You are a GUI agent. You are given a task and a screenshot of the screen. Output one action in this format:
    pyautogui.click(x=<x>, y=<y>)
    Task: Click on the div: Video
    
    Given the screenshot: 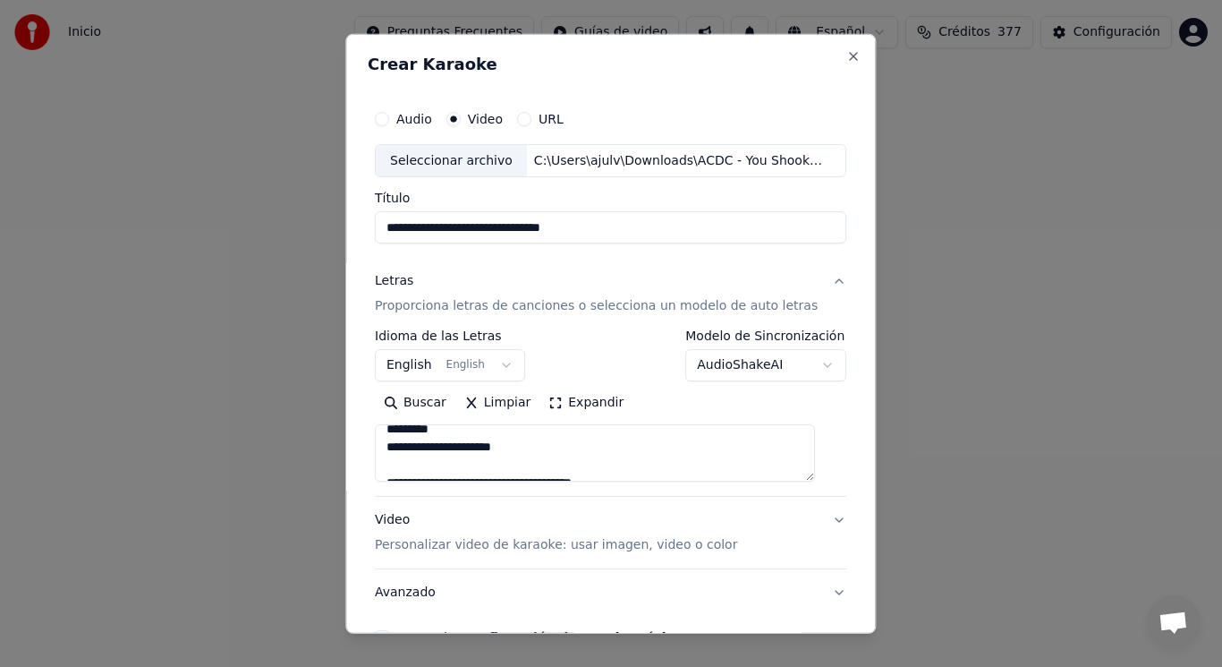 What is the action you would take?
    pyautogui.click(x=556, y=532)
    